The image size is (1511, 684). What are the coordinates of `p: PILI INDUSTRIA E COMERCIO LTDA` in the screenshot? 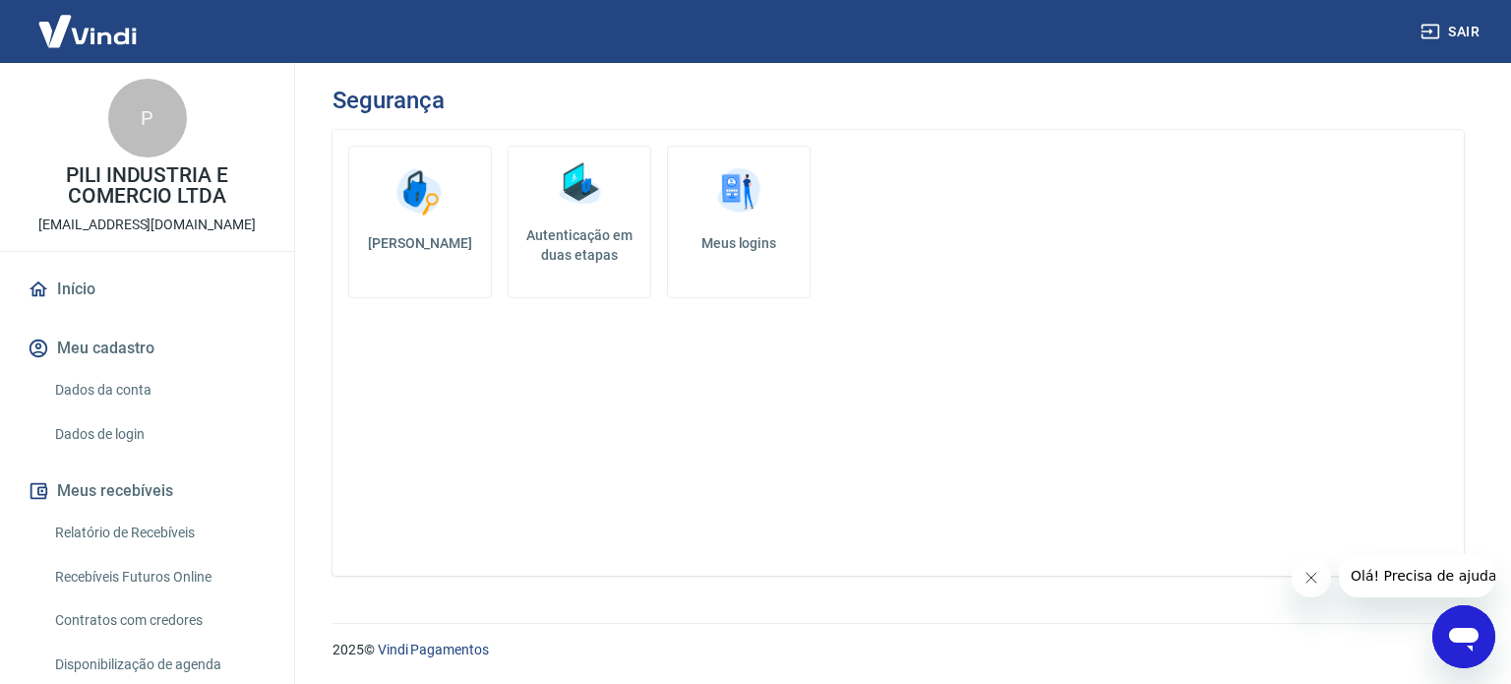 It's located at (147, 186).